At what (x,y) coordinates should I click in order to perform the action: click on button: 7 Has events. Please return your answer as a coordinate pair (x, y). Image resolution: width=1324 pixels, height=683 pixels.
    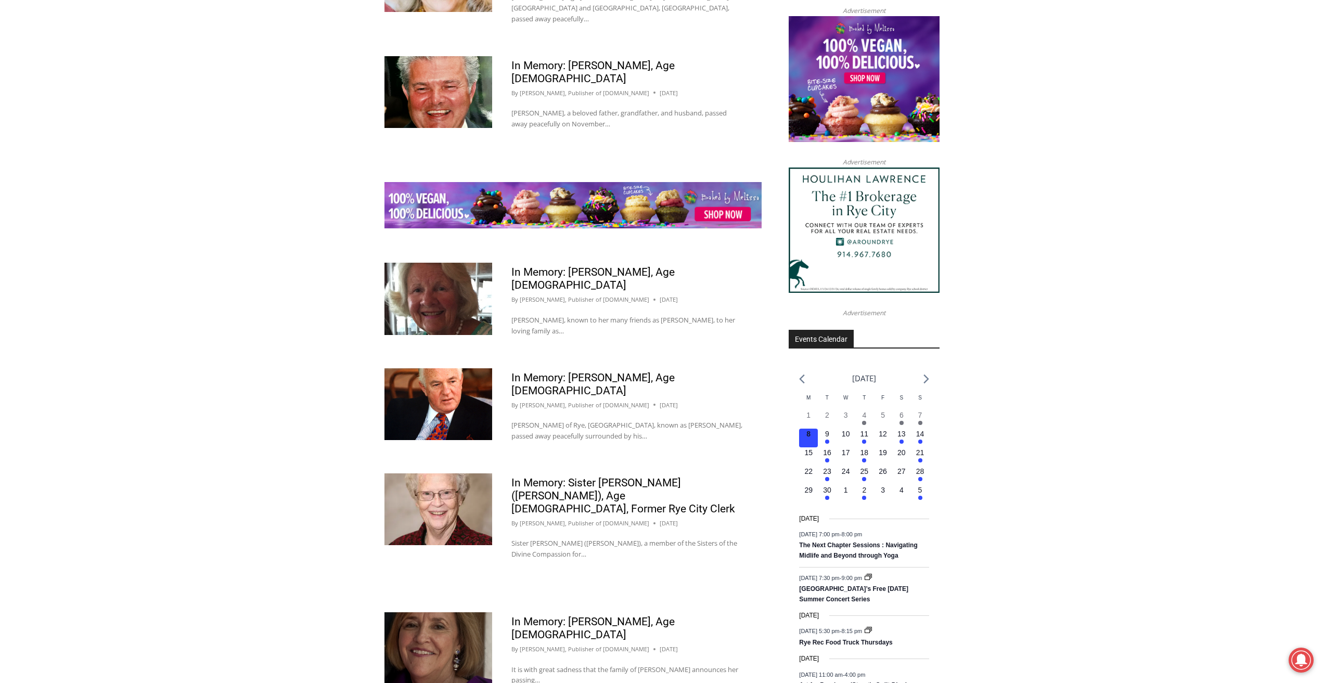
    Looking at the image, I should click on (920, 419).